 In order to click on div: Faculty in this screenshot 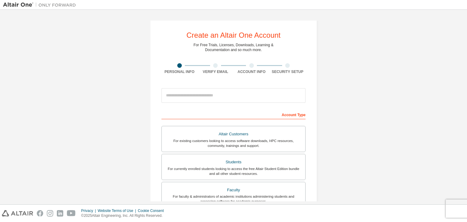, I will do `click(233, 190)`.